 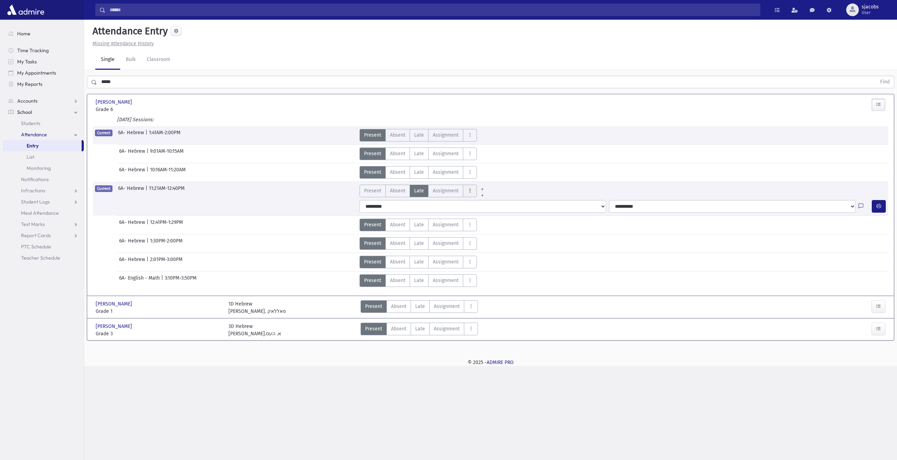 I want to click on span: PTC Schedule, so click(x=36, y=247).